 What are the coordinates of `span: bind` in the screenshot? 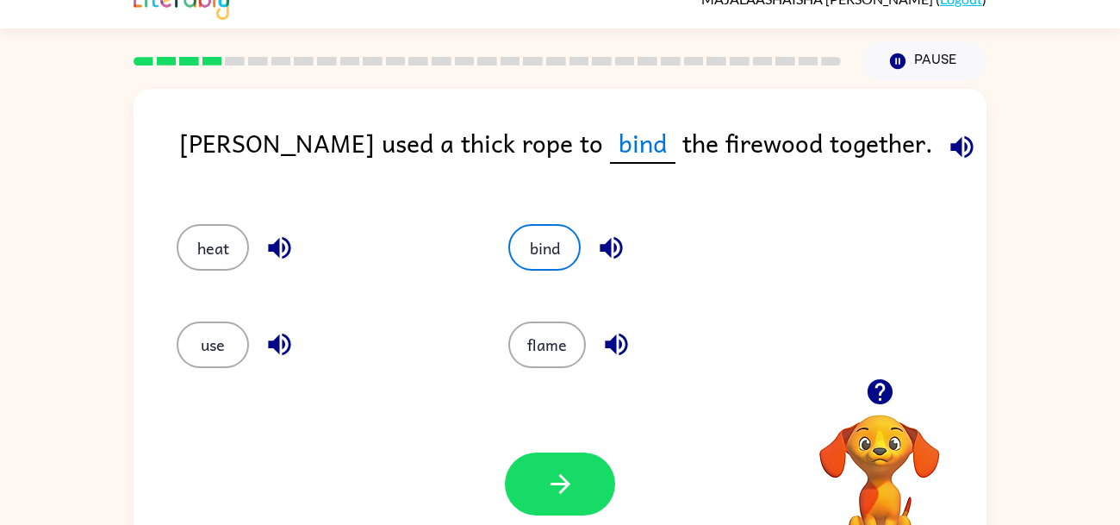 It's located at (643, 143).